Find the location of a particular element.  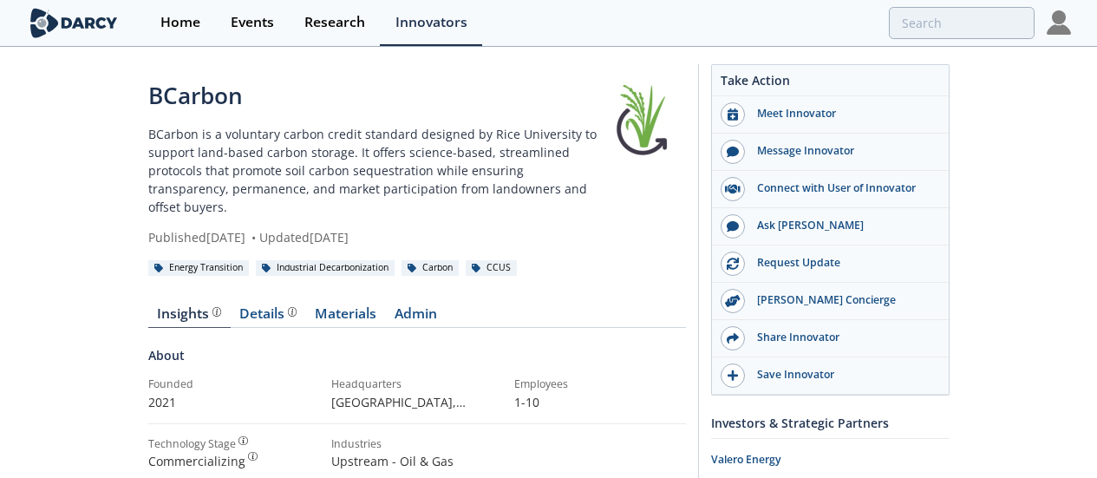

div: About is located at coordinates (417, 361).